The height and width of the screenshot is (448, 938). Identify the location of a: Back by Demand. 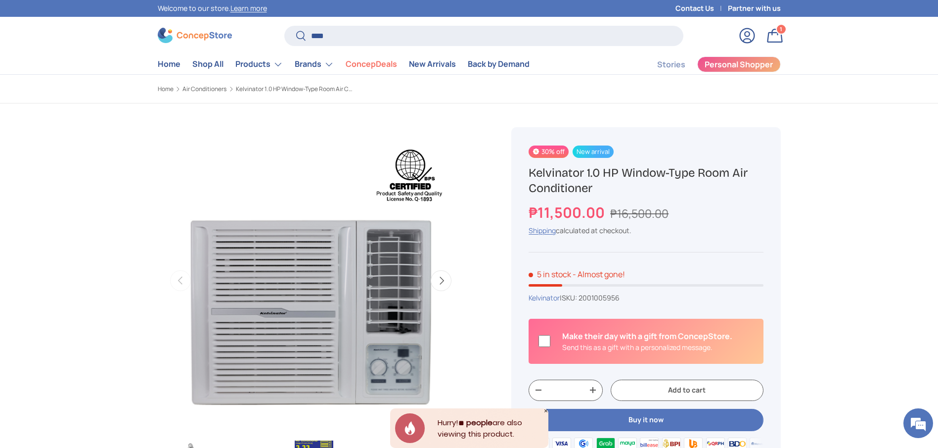
(499, 64).